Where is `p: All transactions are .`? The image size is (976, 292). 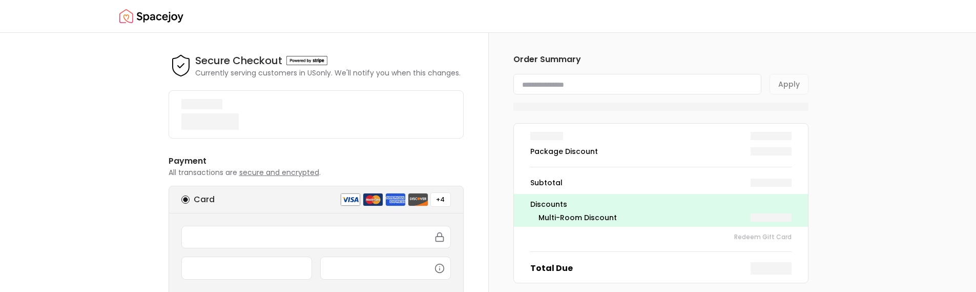
p: All transactions are . is located at coordinates (316, 172).